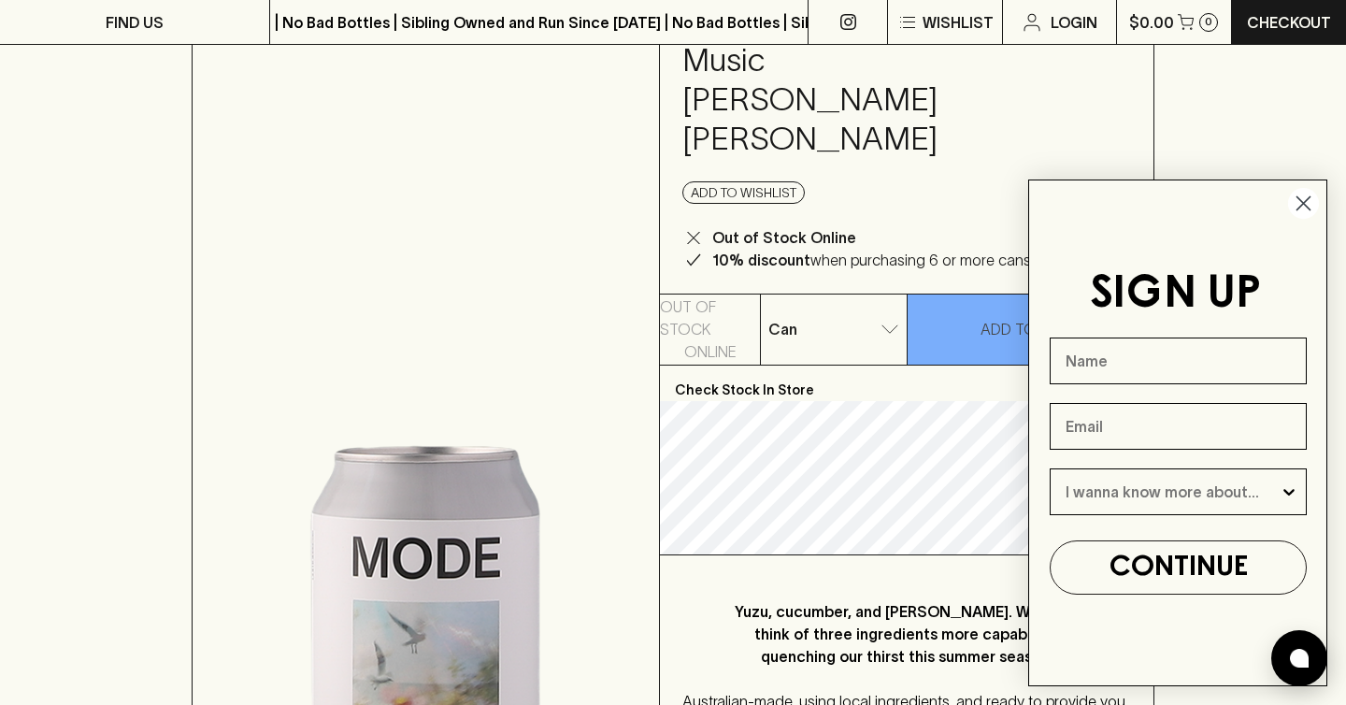 The image size is (1346, 705). What do you see at coordinates (1209, 22) in the screenshot?
I see `p: 0` at bounding box center [1209, 22].